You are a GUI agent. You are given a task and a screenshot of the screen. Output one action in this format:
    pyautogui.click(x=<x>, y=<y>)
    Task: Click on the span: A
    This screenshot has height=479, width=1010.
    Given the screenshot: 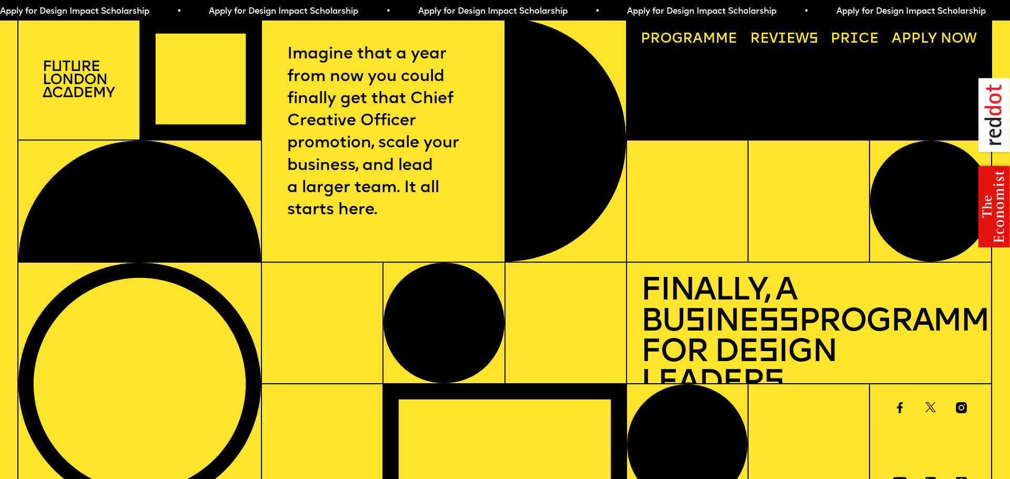 What is the action you would take?
    pyautogui.click(x=897, y=39)
    